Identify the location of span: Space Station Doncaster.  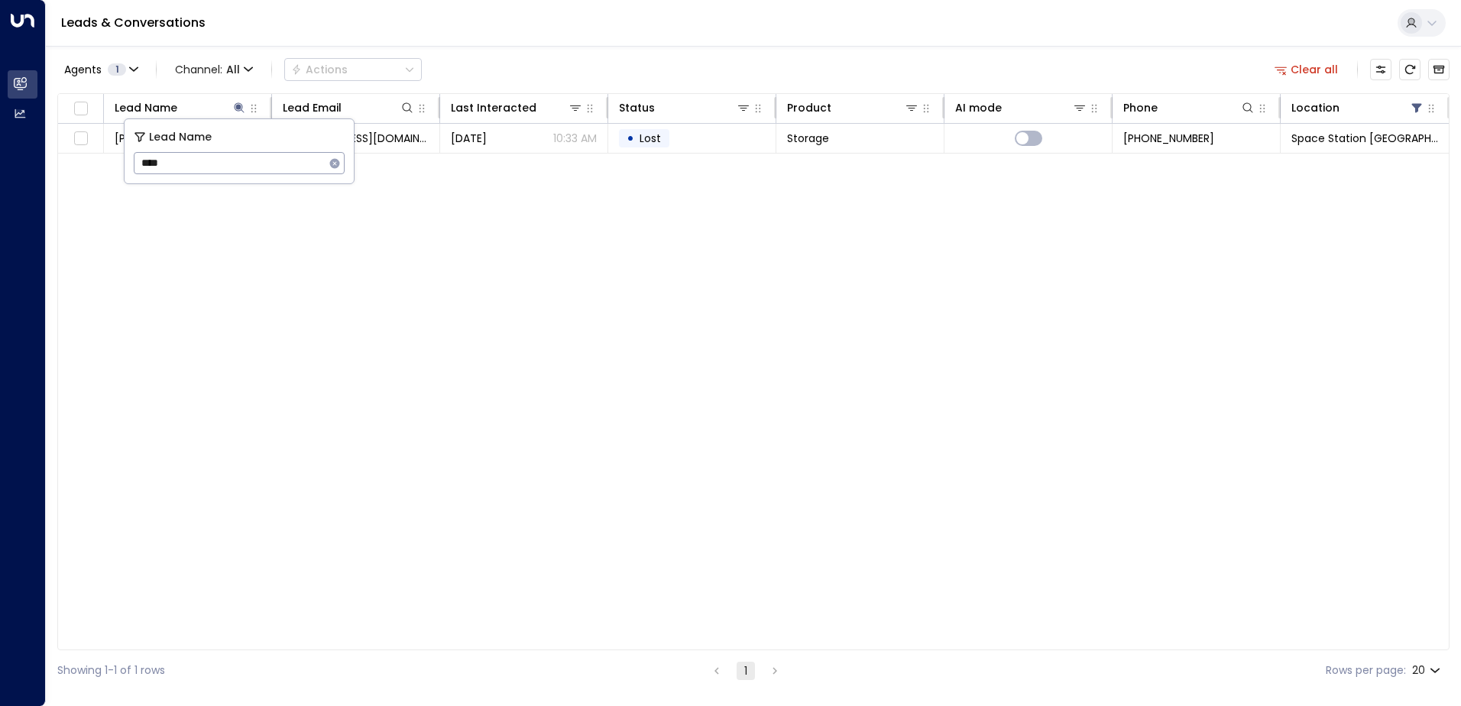
(1365, 138).